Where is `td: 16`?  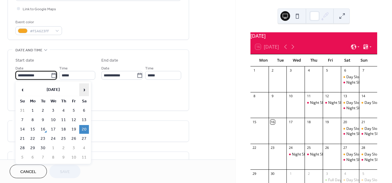
td: 16 is located at coordinates (43, 130).